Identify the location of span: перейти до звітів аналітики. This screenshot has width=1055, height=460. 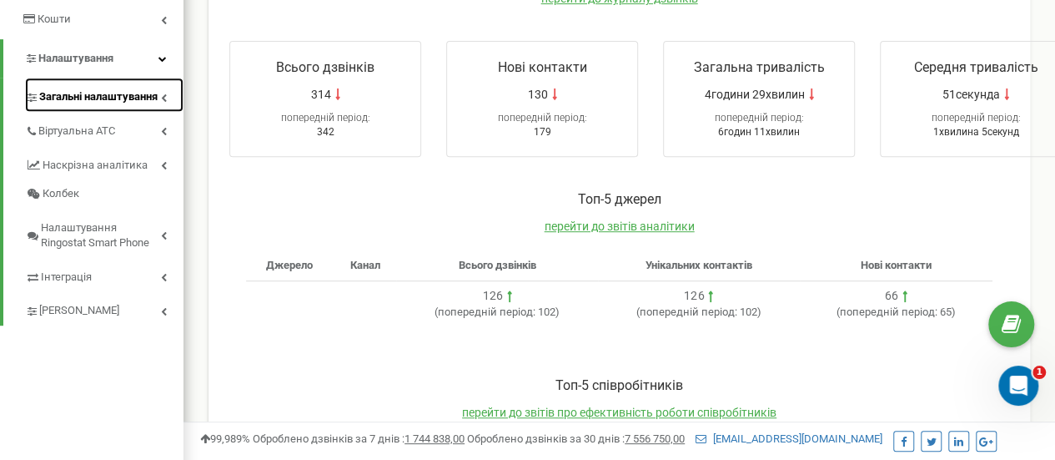
(620, 226).